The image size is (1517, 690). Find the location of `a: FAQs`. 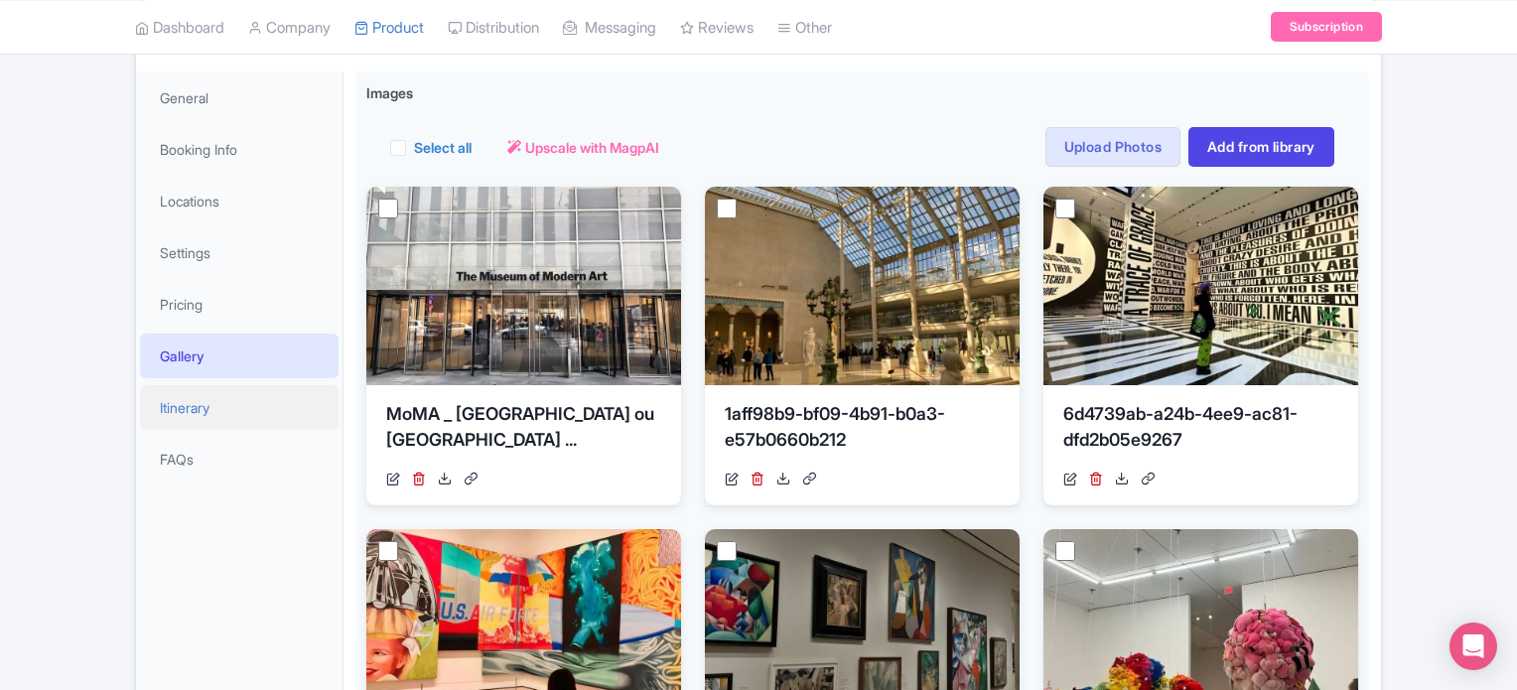

a: FAQs is located at coordinates (239, 459).